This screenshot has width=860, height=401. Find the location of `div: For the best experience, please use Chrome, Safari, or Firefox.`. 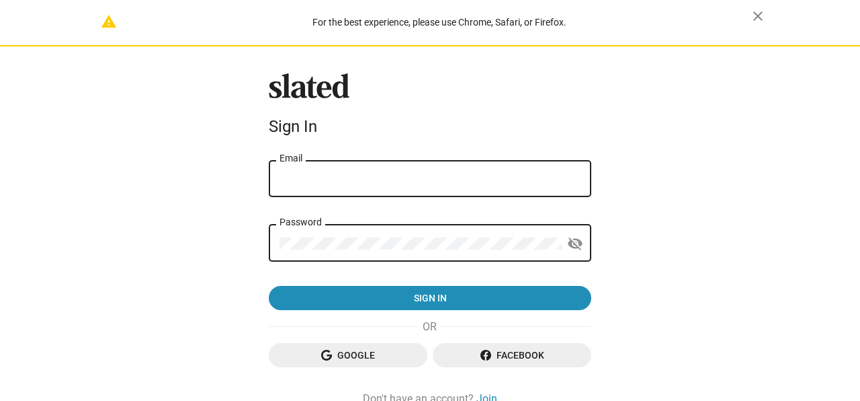

div: For the best experience, please use Chrome, Safari, or Firefox. is located at coordinates (440, 22).